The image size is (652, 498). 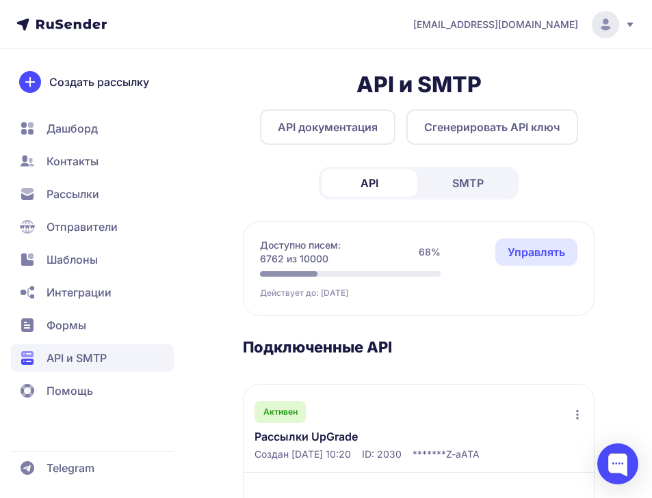 What do you see at coordinates (468, 183) in the screenshot?
I see `a: SMTP` at bounding box center [468, 183].